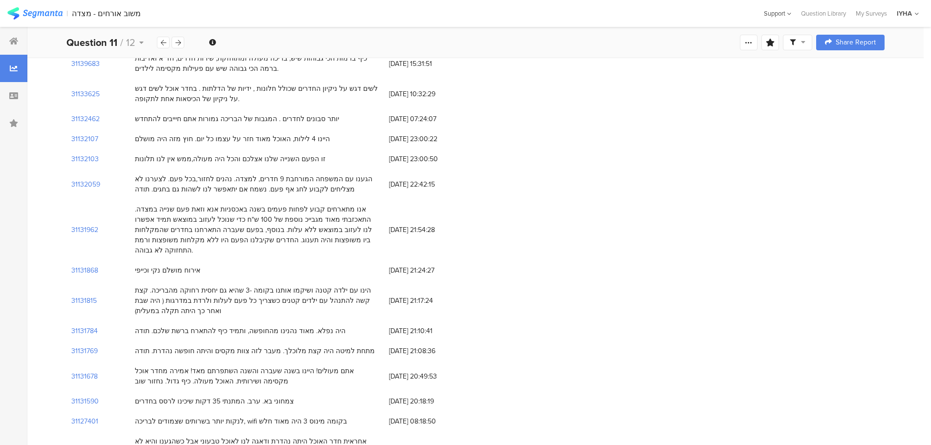  Describe the element at coordinates (106, 13) in the screenshot. I see `div: משוב אורחים - מצדה` at that location.